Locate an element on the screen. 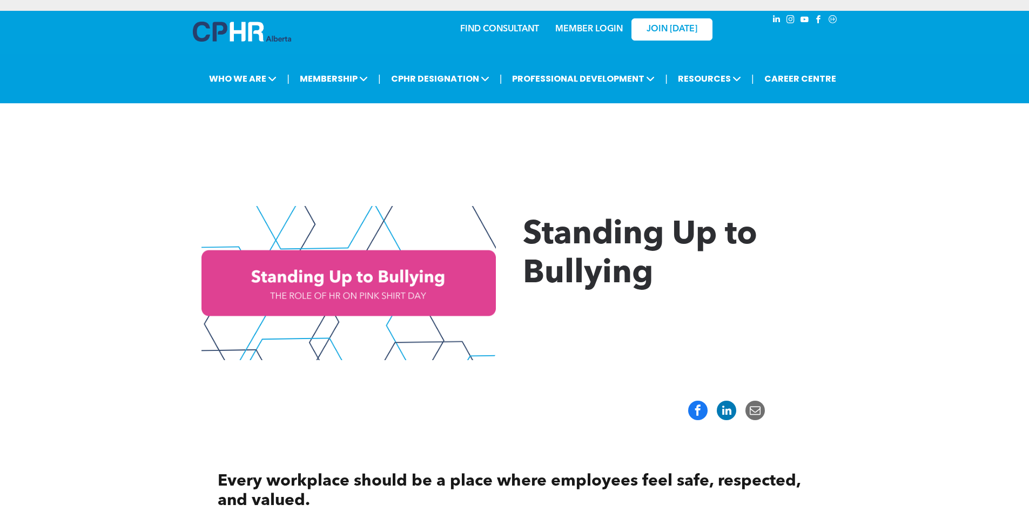 This screenshot has width=1029, height=511. span: CPHR DESIGNATION is located at coordinates (440, 78).